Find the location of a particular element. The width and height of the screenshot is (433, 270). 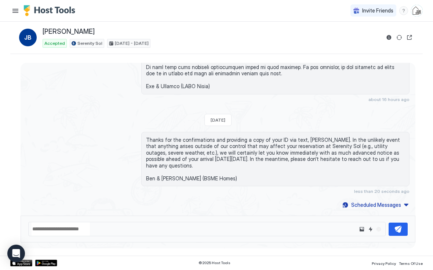

span: less than 20 seconds ago is located at coordinates (382, 191).